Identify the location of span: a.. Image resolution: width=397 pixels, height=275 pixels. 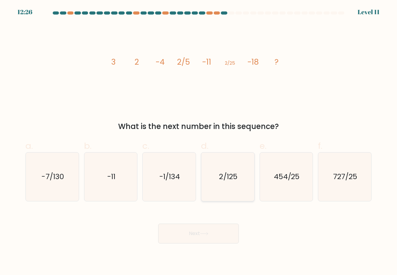
(29, 146).